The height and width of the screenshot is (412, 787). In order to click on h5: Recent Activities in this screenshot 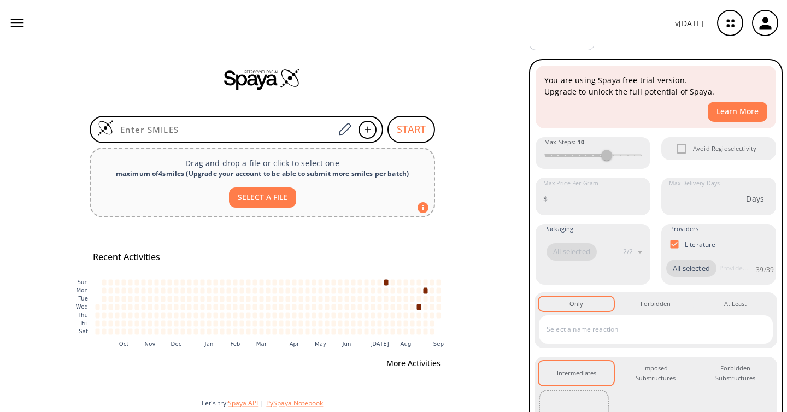, I will do `click(126, 257)`.